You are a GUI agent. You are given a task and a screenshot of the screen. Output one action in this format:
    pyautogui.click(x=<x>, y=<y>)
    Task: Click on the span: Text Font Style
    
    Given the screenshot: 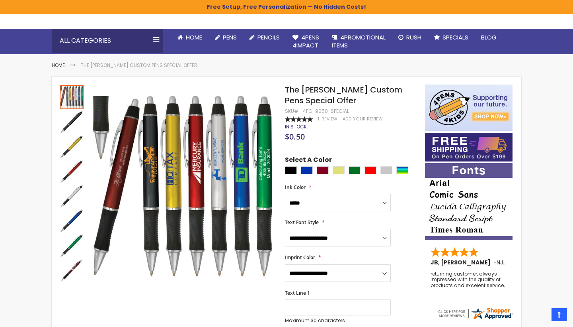 What is the action you would take?
    pyautogui.click(x=302, y=222)
    